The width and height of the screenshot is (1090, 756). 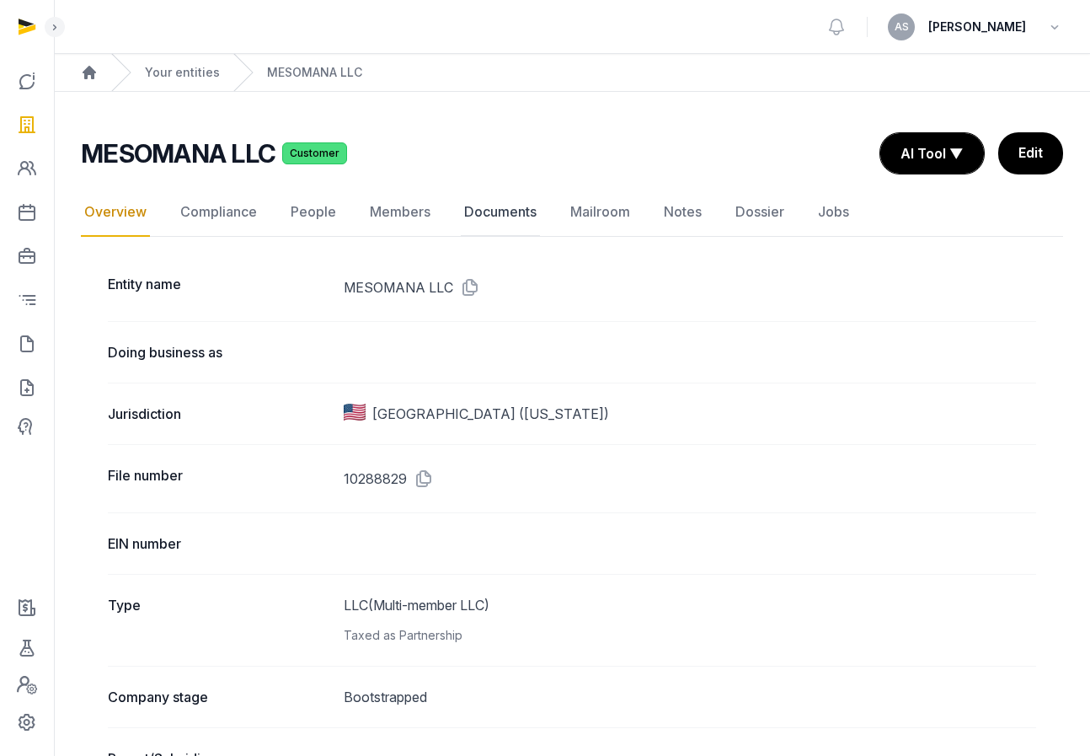 What do you see at coordinates (690, 287) in the screenshot?
I see `dd: MESOMANA LLC` at bounding box center [690, 287].